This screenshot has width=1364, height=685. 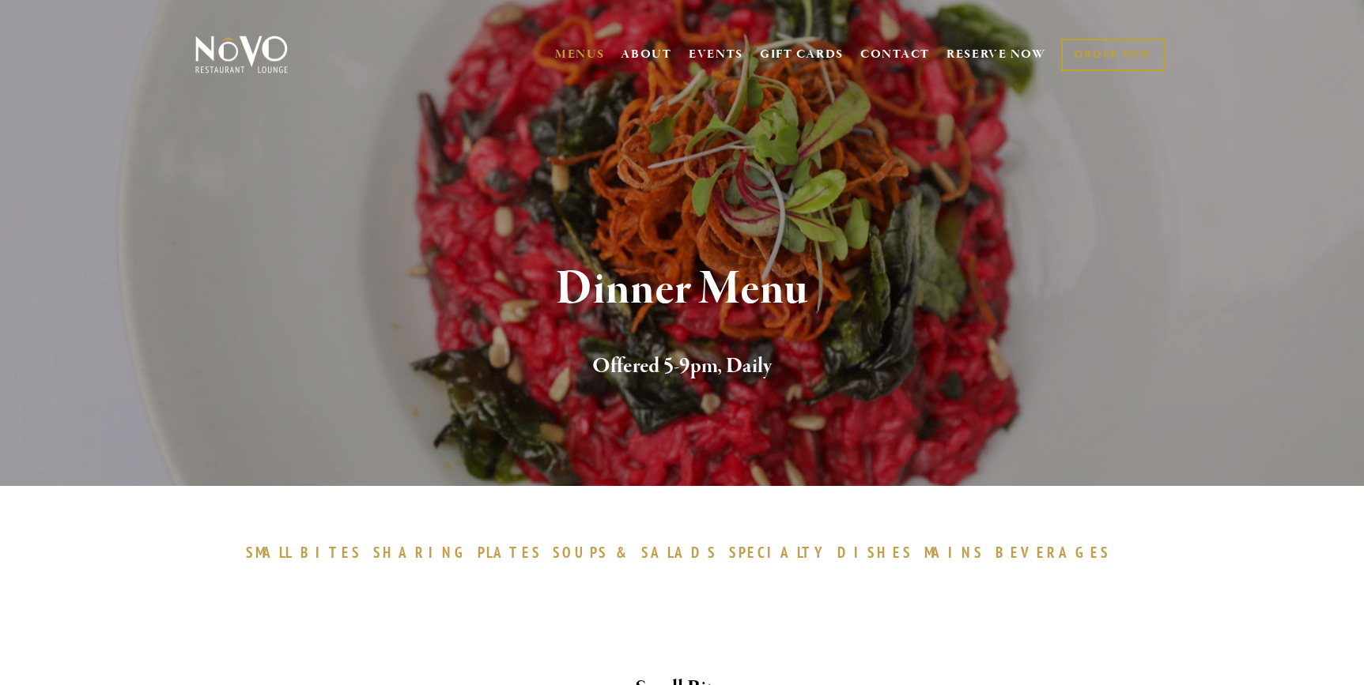 What do you see at coordinates (779, 553) in the screenshot?
I see `span: SPECIALTY` at bounding box center [779, 553].